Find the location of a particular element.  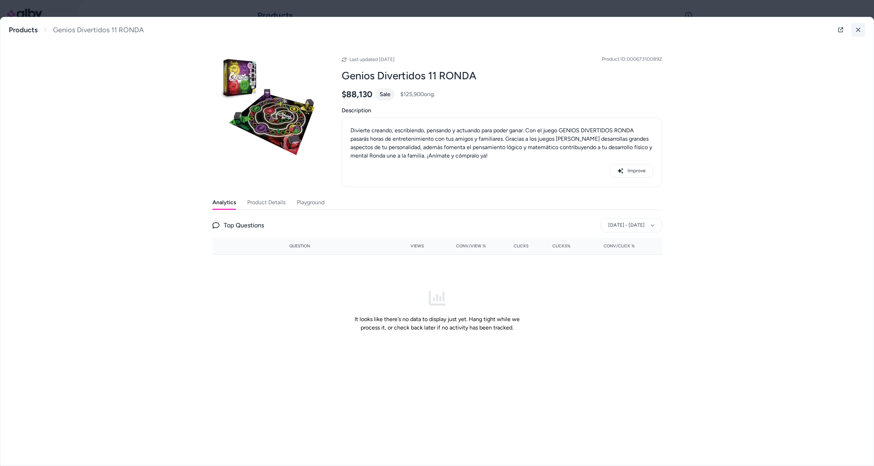

span: Description is located at coordinates (502, 111).